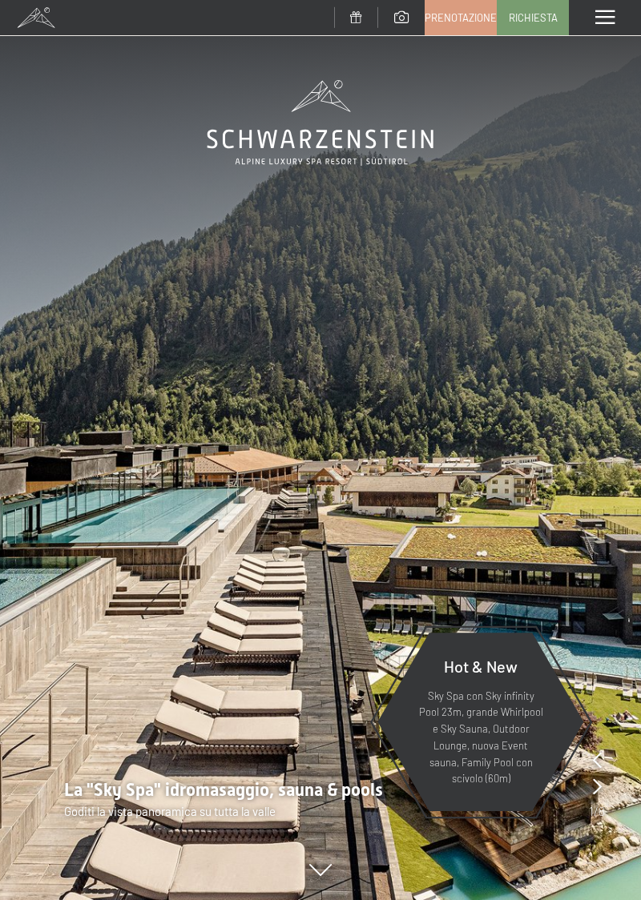 Image resolution: width=641 pixels, height=900 pixels. I want to click on p: Sky Spa con Sky infinity Pool 23m, grande Whirlpool e Sky Sauna, Outdoor Lounge, nuova Event saun..., so click(480, 737).